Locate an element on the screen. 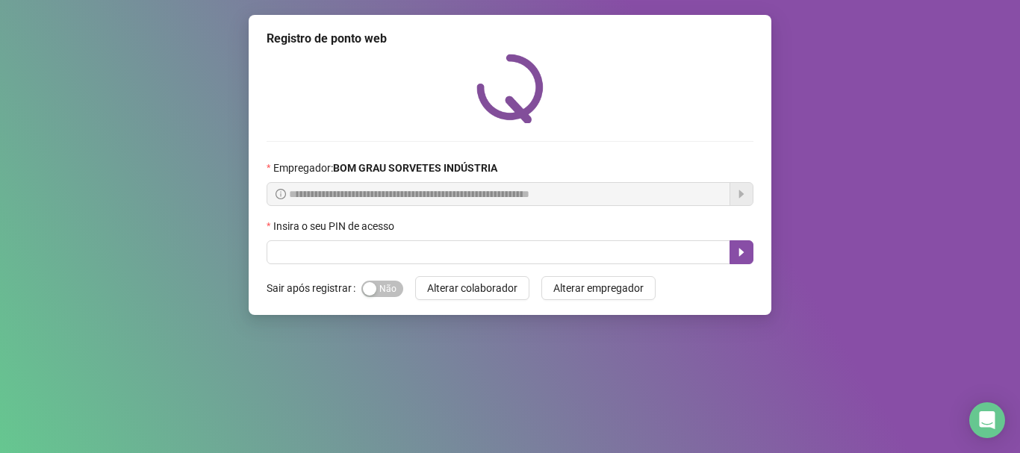 The image size is (1020, 453). button: Alterar colaborador is located at coordinates (472, 288).